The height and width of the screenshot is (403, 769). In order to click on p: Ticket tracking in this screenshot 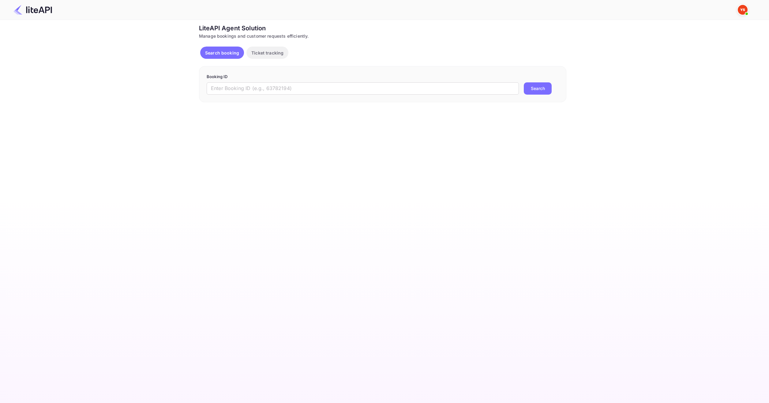, I will do `click(267, 53)`.